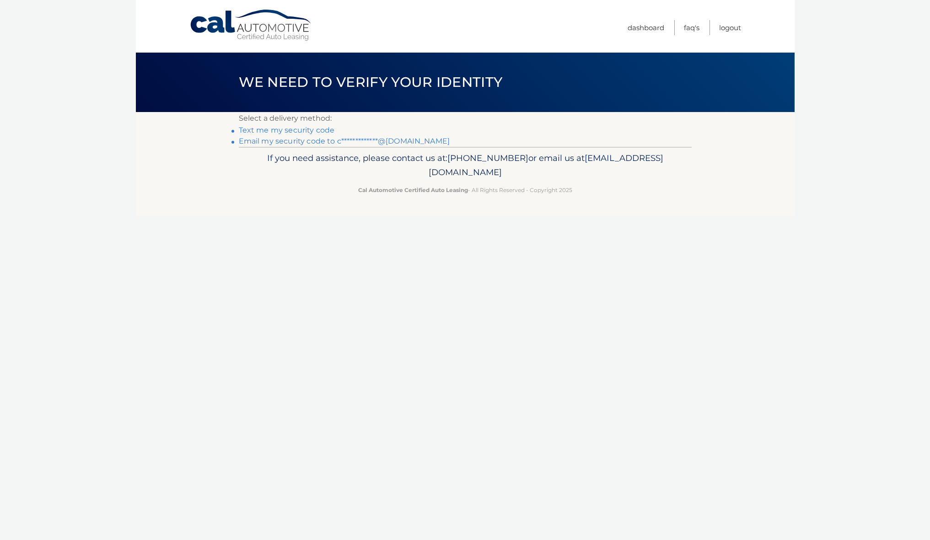 This screenshot has width=930, height=540. Describe the element at coordinates (646, 27) in the screenshot. I see `a: Dashboard` at that location.